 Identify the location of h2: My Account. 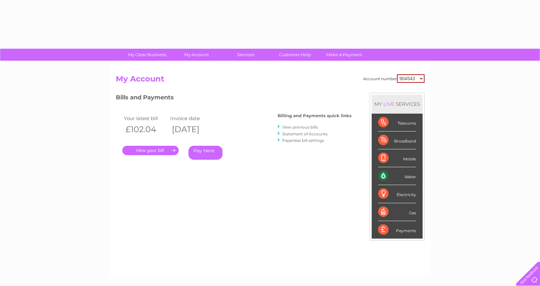
(270, 80).